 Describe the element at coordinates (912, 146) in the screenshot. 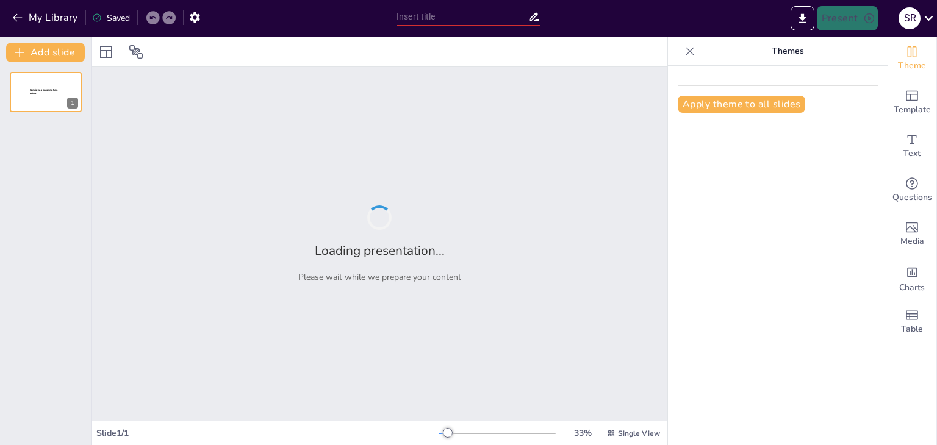

I see `div: Add text boxes` at that location.